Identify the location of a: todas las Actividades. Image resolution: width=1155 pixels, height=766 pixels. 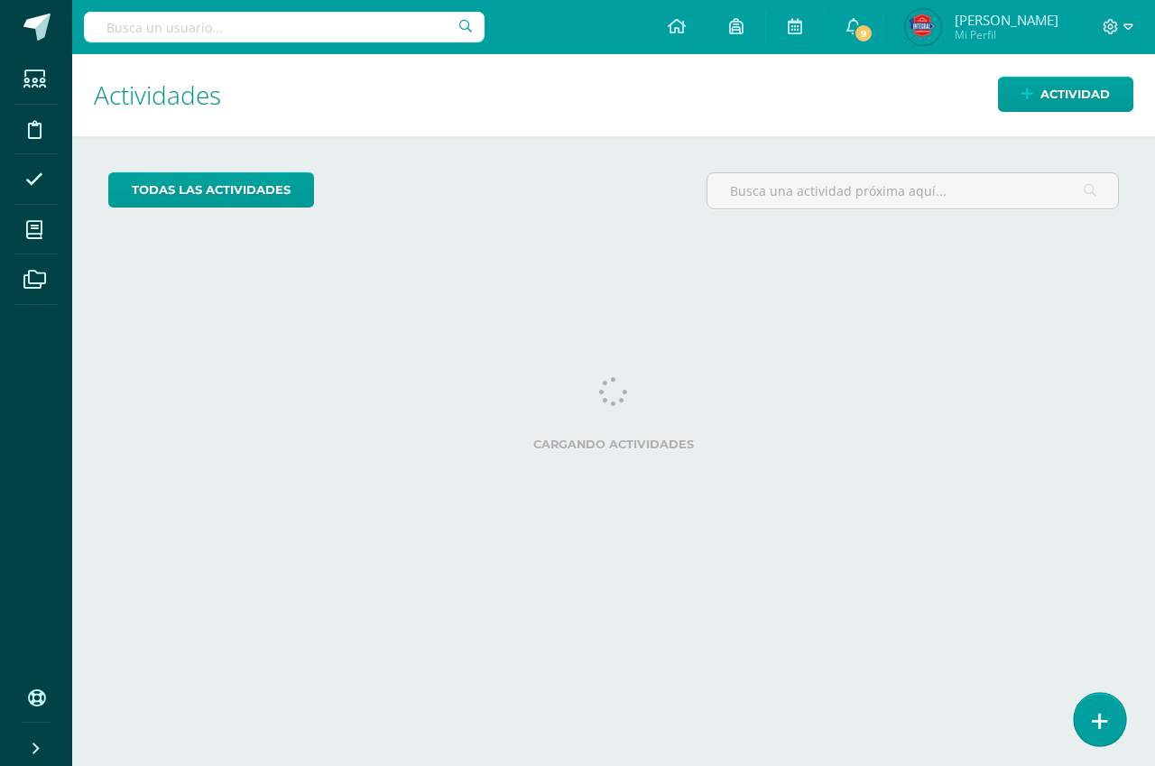
(211, 190).